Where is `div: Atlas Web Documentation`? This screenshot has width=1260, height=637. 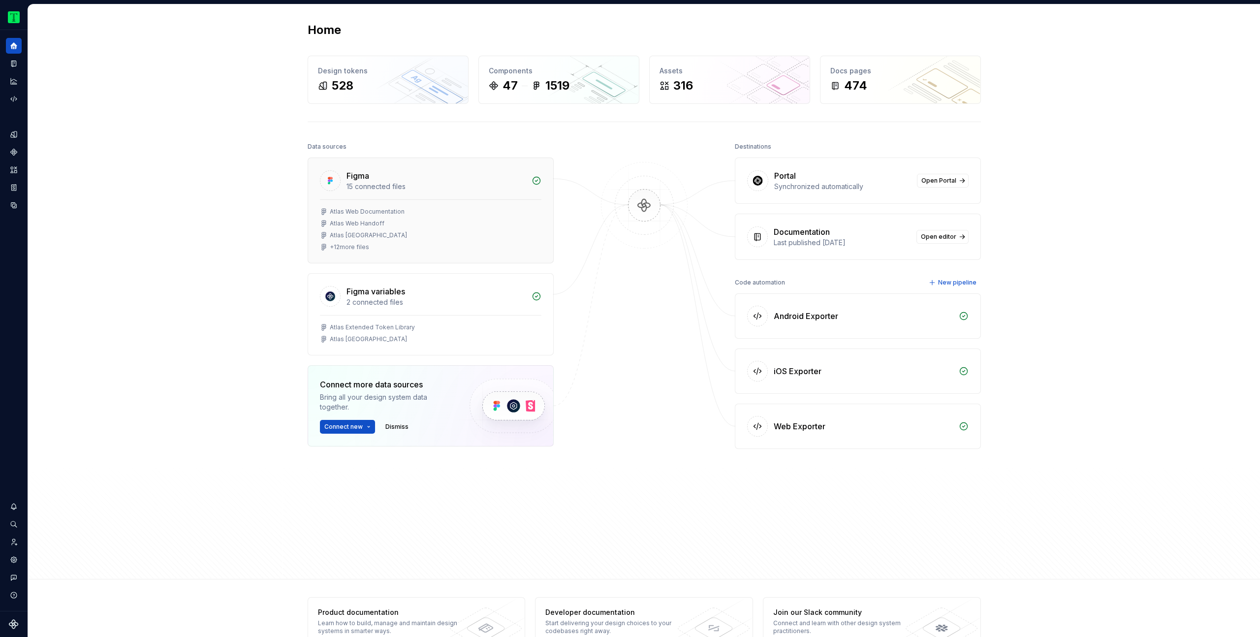
div: Atlas Web Documentation is located at coordinates (367, 212).